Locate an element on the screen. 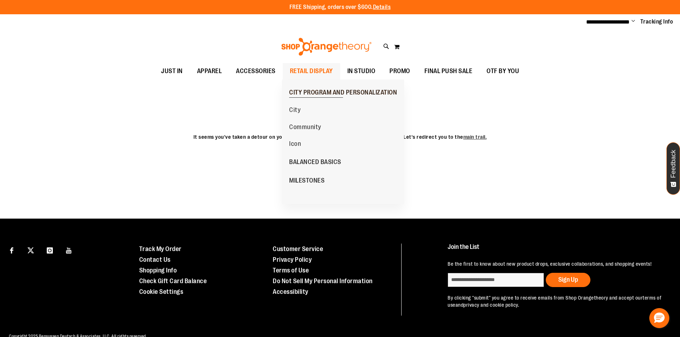 Image resolution: width=680 pixels, height=337 pixels. span: OTF BY YOU is located at coordinates (503, 71).